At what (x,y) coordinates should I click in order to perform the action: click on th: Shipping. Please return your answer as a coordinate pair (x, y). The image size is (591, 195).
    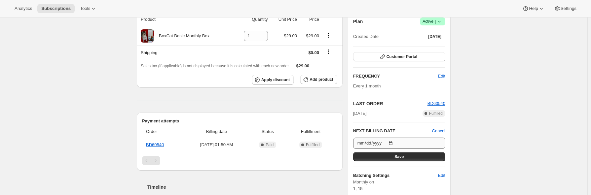
    Looking at the image, I should click on (185, 53).